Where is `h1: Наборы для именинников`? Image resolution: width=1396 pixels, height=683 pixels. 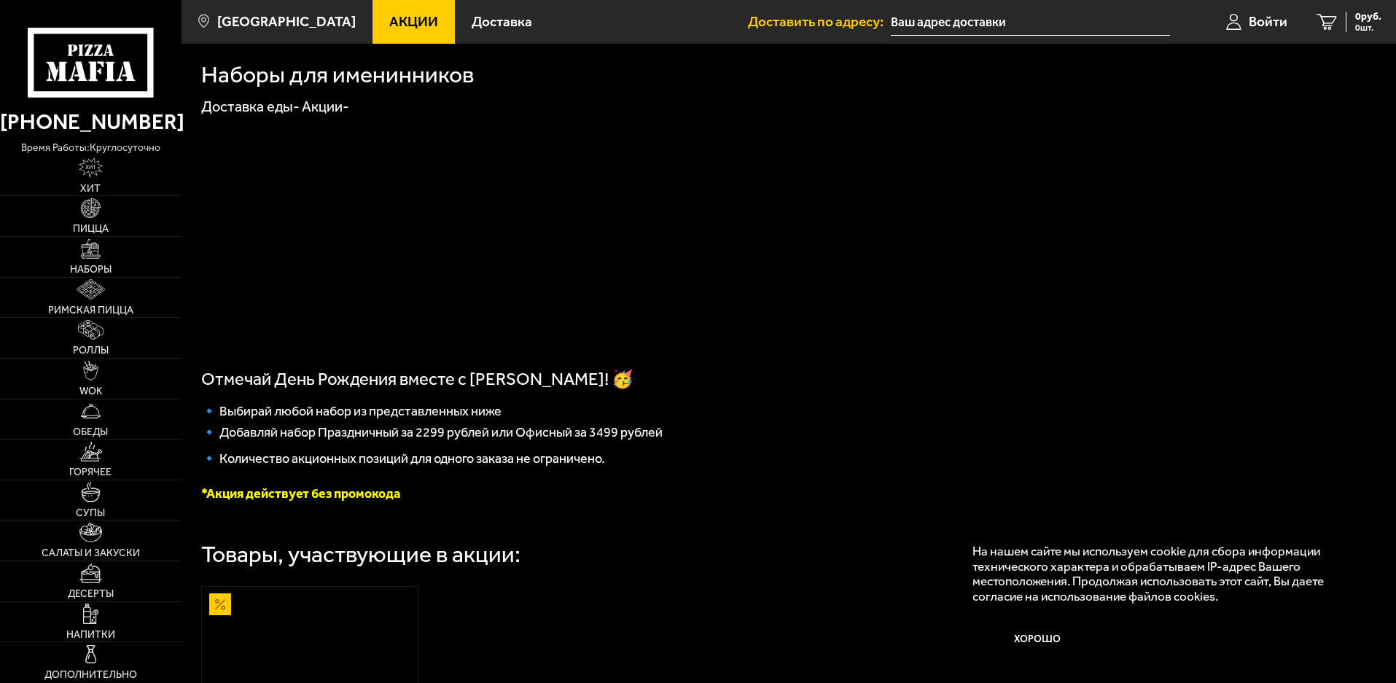
h1: Наборы для именинников is located at coordinates (338, 75).